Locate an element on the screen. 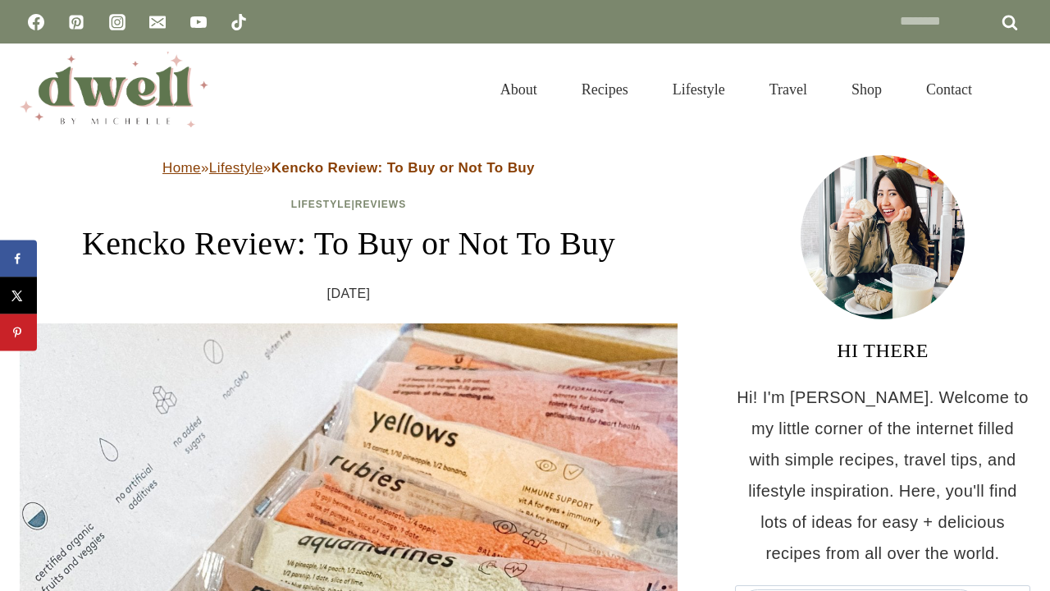 The image size is (1050, 591). a: About is located at coordinates (518, 89).